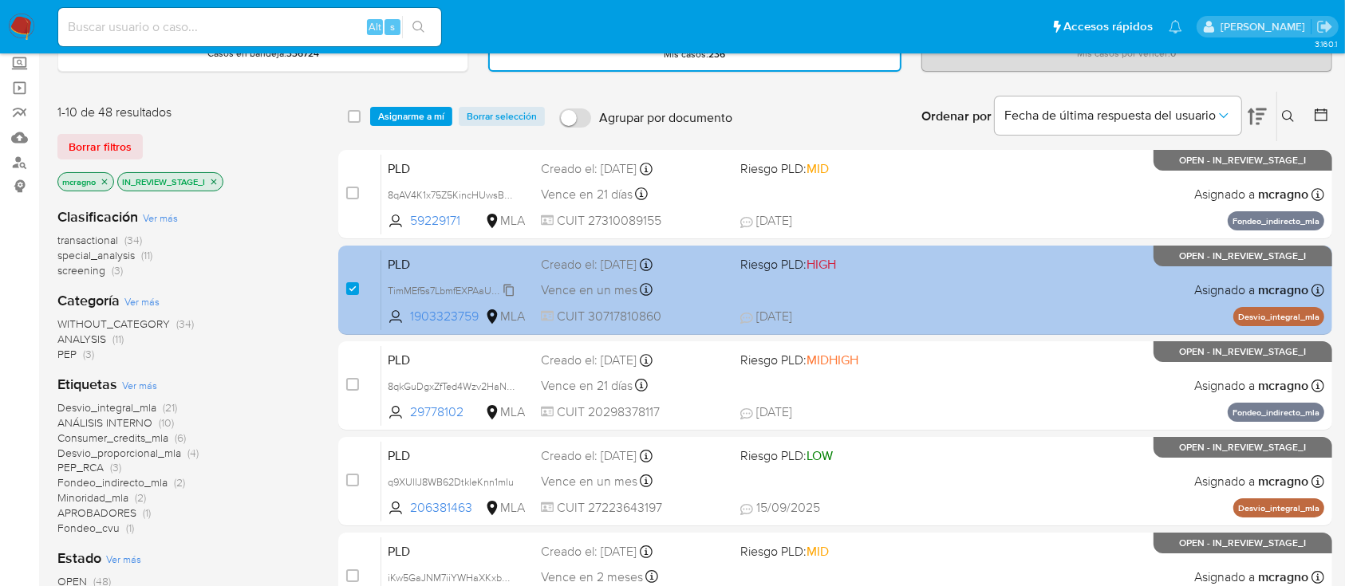 The image size is (1345, 586). I want to click on a: Notificaciones, so click(1175, 26).